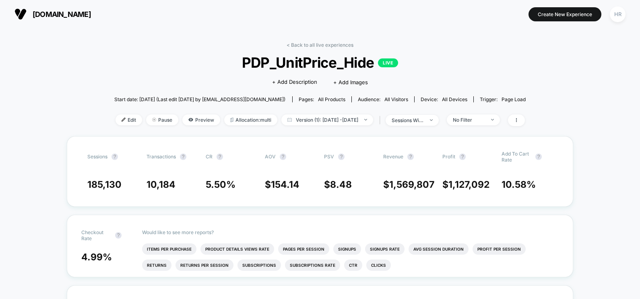 Image resolution: width=640 pixels, height=299 pixels. What do you see at coordinates (350, 232) in the screenshot?
I see `p: Would like to see more reports?` at bounding box center [350, 232].